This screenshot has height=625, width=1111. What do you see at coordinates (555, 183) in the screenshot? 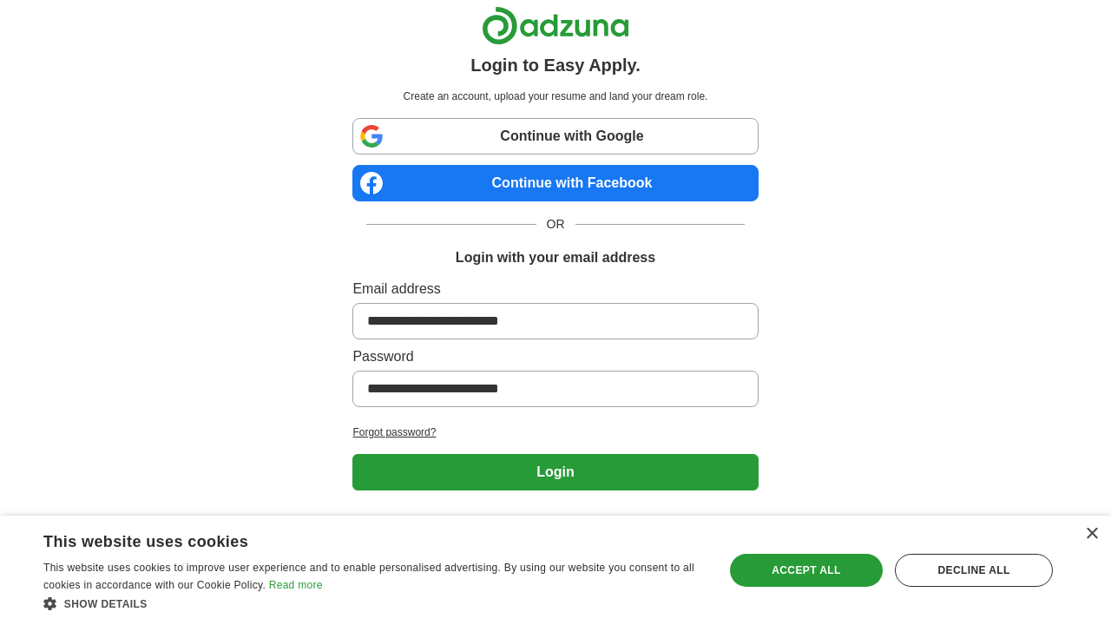
I see `a: Continue with Facebook` at bounding box center [555, 183].